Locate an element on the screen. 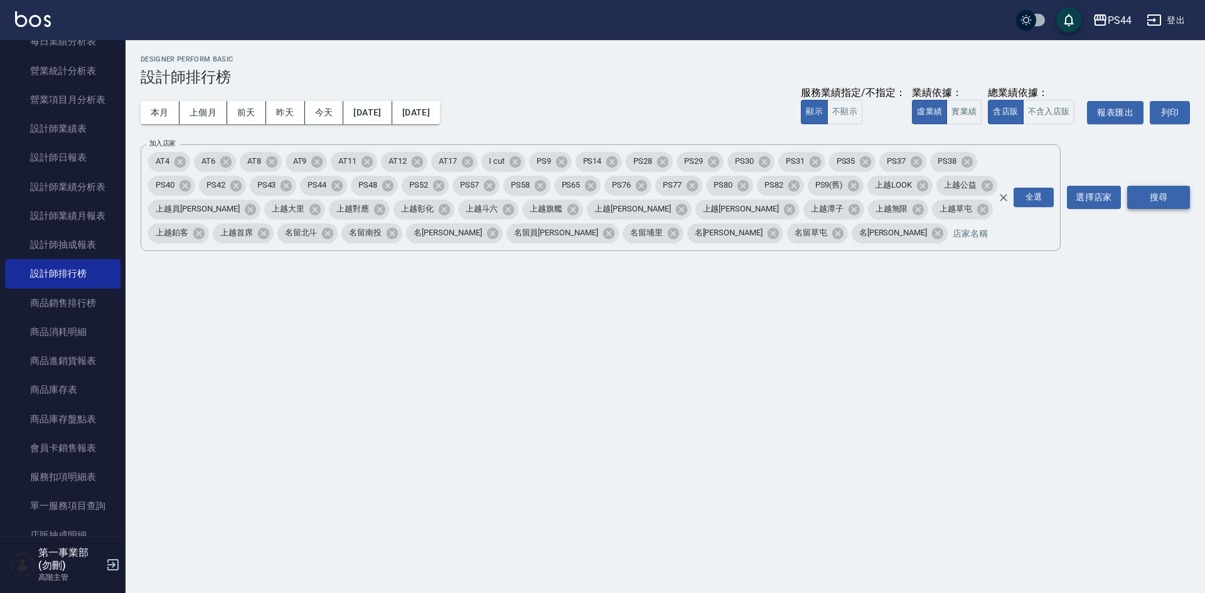 The image size is (1205, 593). img: Logo is located at coordinates (33, 19).